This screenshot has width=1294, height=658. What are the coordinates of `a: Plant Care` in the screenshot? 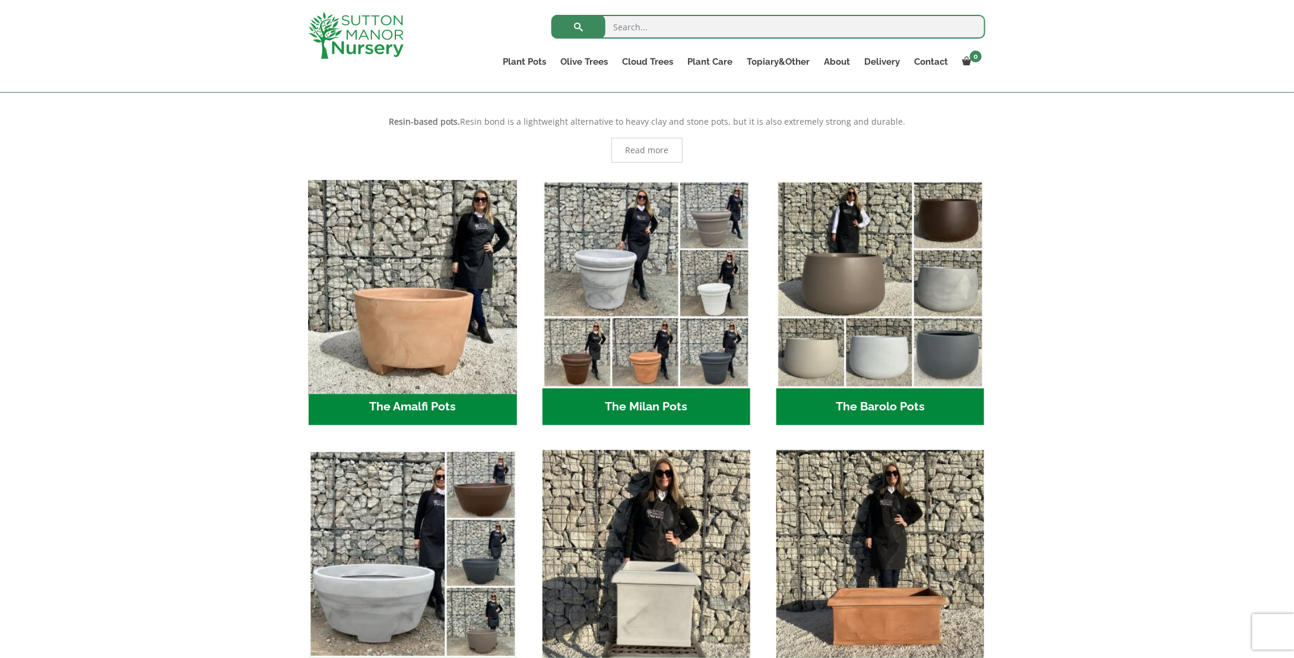 It's located at (710, 62).